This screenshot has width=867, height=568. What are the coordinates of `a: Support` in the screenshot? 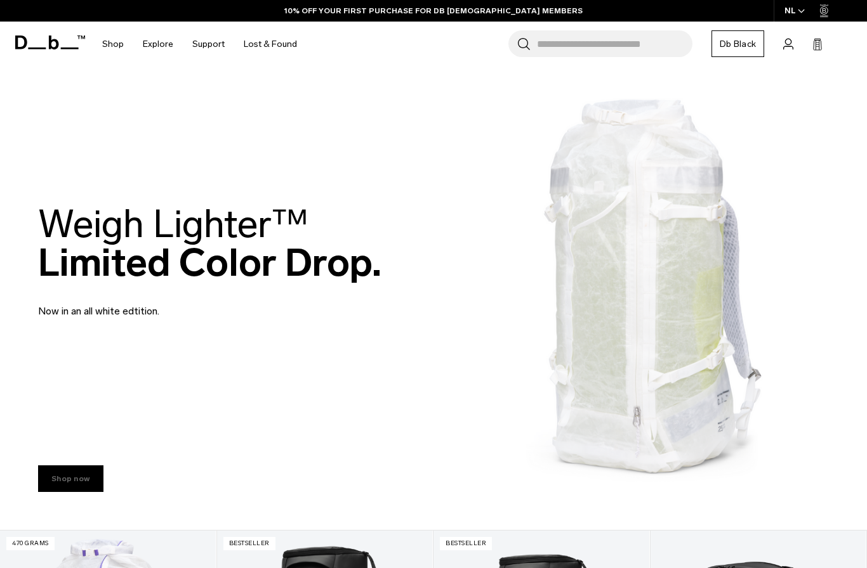 It's located at (208, 44).